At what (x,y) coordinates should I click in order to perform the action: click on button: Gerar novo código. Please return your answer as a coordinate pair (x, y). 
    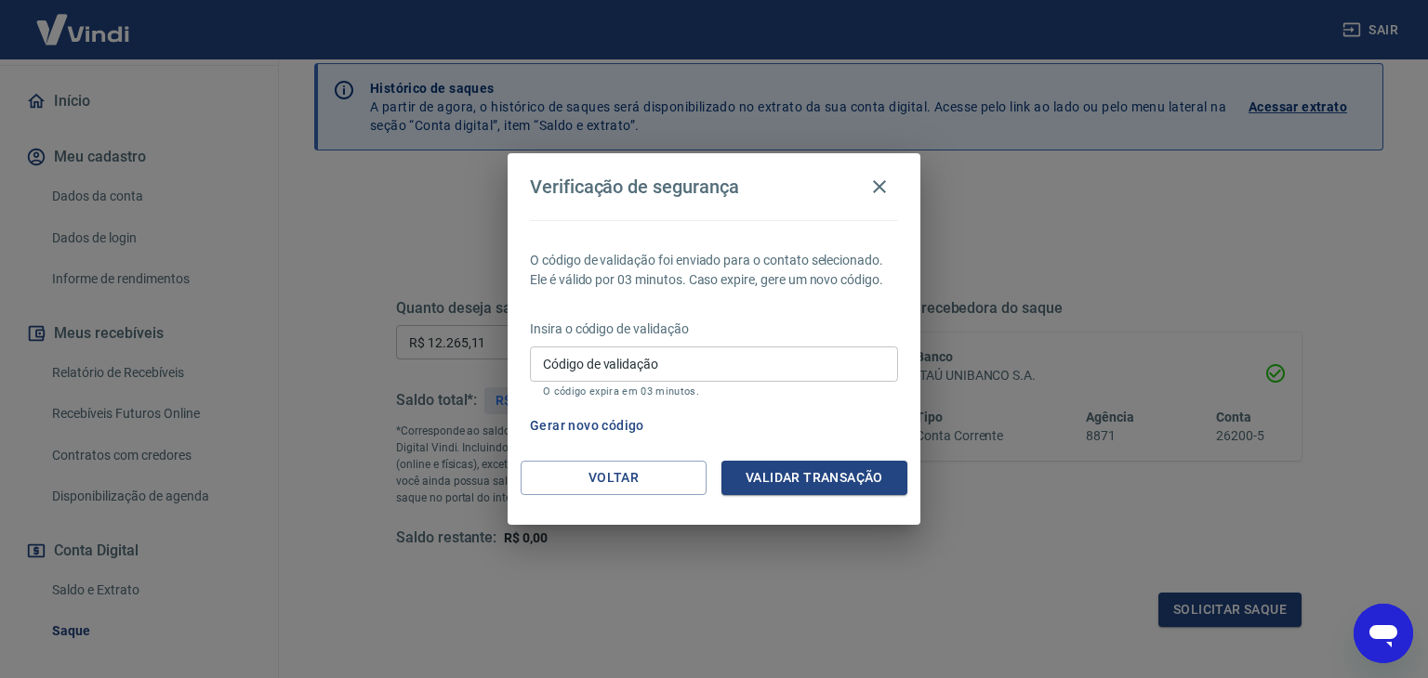
    Looking at the image, I should click on (586, 426).